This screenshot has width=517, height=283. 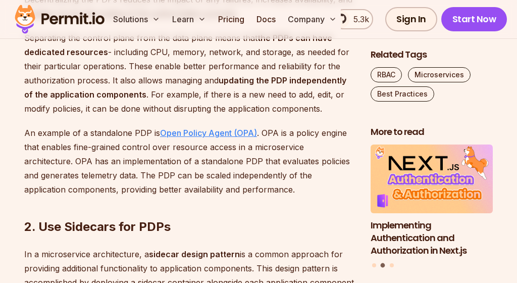 I want to click on a: Open Policy Agent (OPA), so click(x=208, y=133).